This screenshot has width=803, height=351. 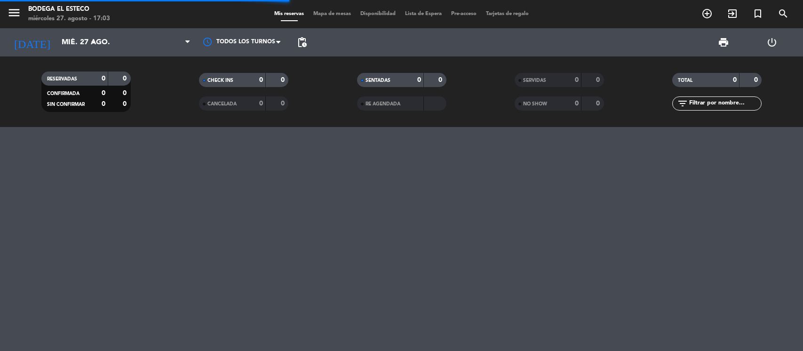 I want to click on input: Filtrar por nombre..., so click(x=724, y=103).